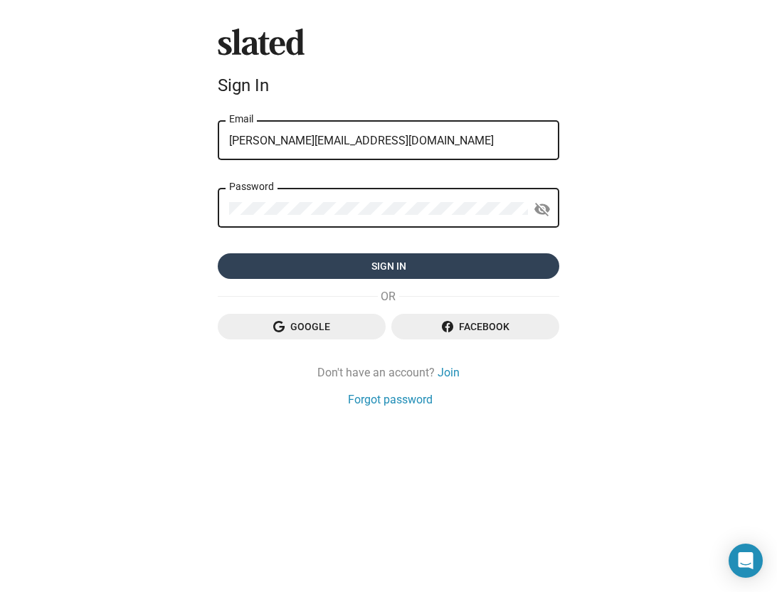 The height and width of the screenshot is (592, 777). I want to click on span: Google, so click(302, 326).